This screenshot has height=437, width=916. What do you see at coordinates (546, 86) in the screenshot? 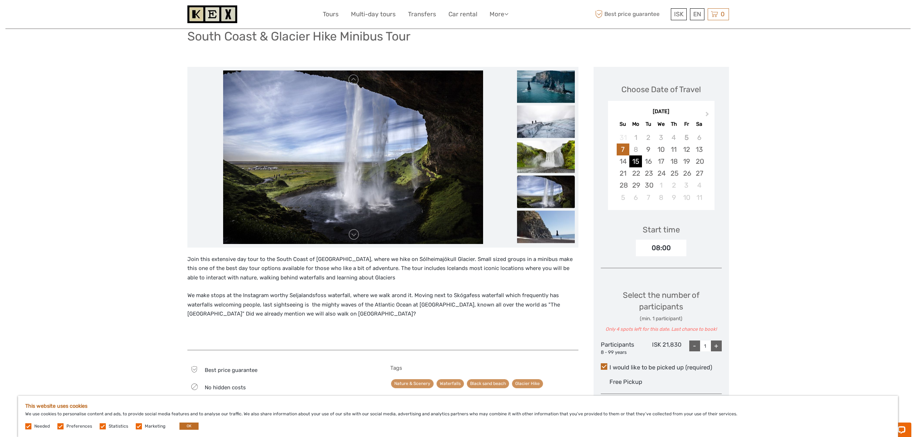
I see `img: 8611906034704196b58d79eddb30d197_slider_thumbnail.jpeg` at bounding box center [546, 86].